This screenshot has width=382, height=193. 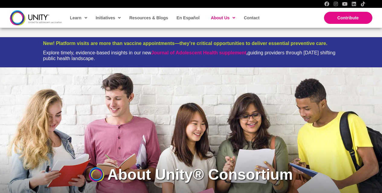 What do you see at coordinates (252, 18) in the screenshot?
I see `span: Contact` at bounding box center [252, 18].